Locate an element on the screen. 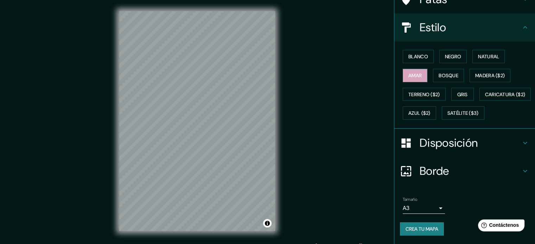  button: Natural is located at coordinates (488, 57).